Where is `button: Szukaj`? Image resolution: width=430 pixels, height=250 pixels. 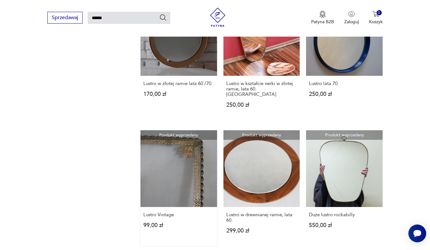 button: Szukaj is located at coordinates (163, 17).